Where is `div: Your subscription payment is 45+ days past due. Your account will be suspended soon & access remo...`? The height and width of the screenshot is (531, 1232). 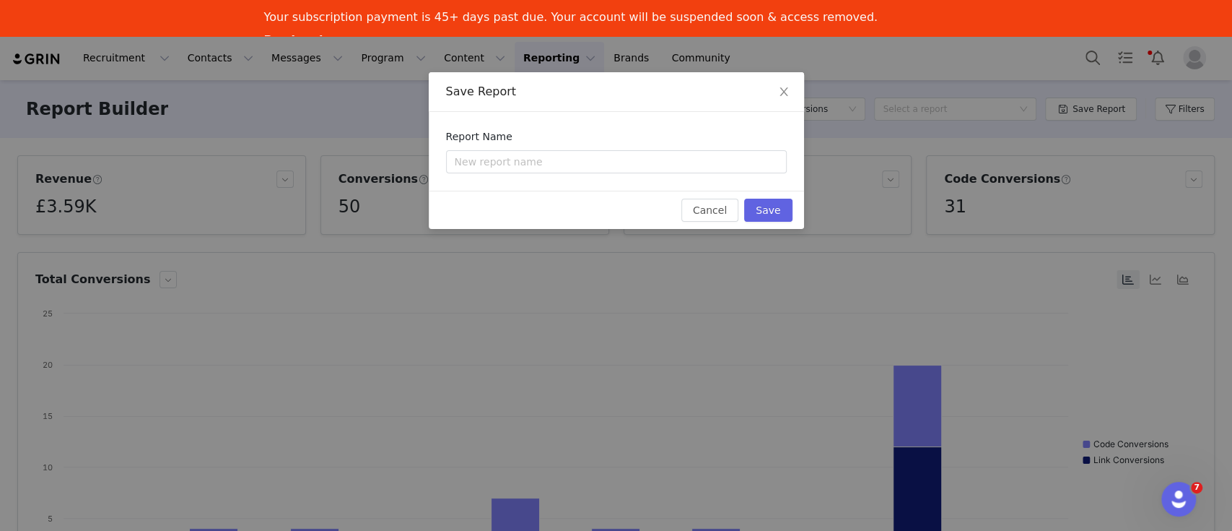 div: Your subscription payment is 45+ days past due. Your account will be suspended soon & access remo... is located at coordinates (571, 17).